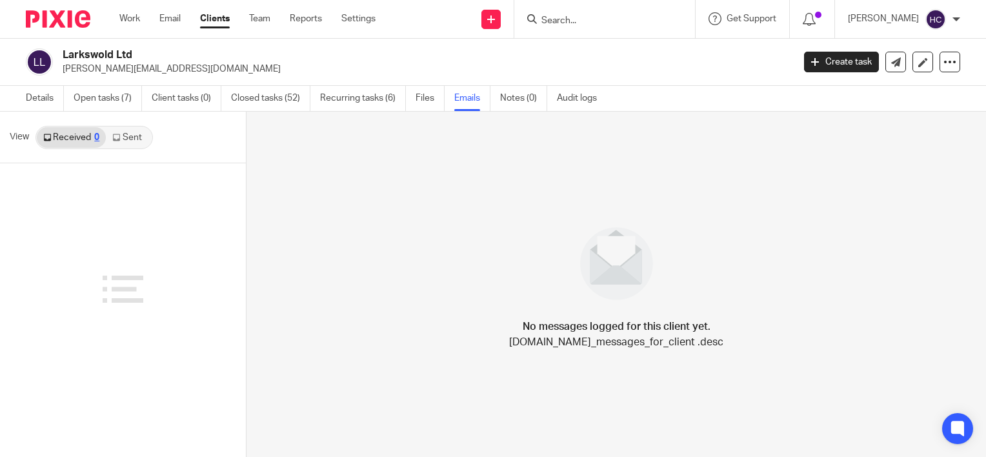 This screenshot has width=986, height=457. I want to click on a: Details, so click(45, 98).